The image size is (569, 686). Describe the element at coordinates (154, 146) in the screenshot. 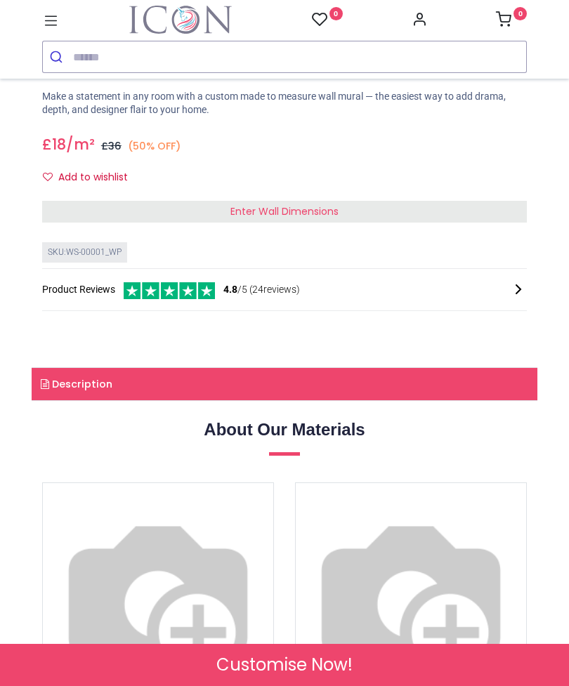

I see `small: (50% OFF)` at that location.